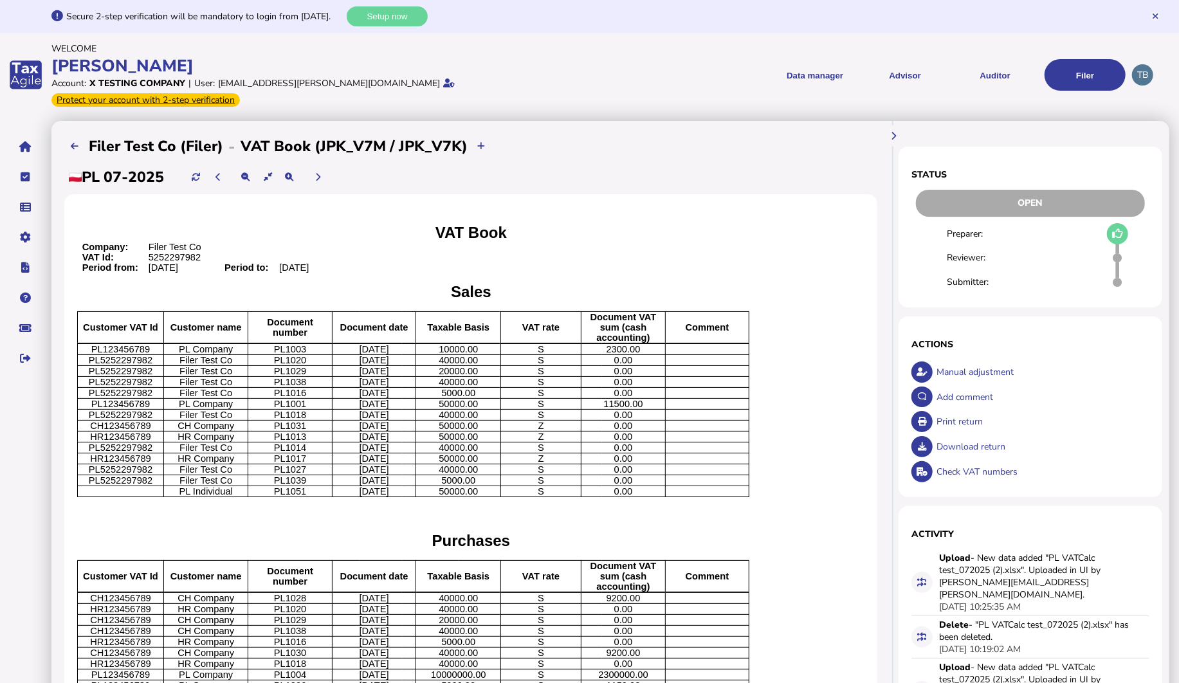  I want to click on h1: Actions, so click(1031, 344).